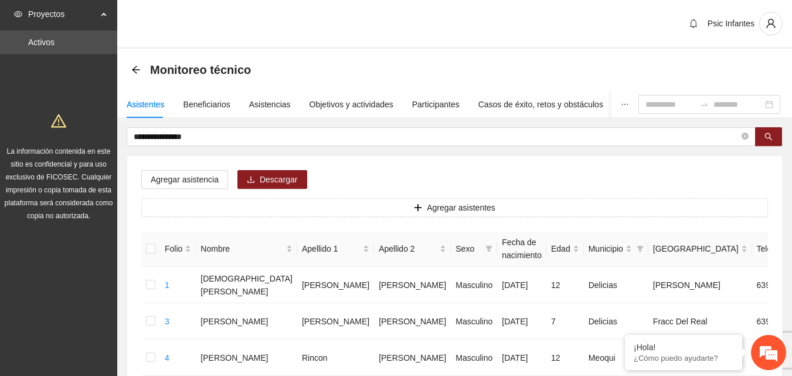 The image size is (792, 376). I want to click on button: bell, so click(693, 23).